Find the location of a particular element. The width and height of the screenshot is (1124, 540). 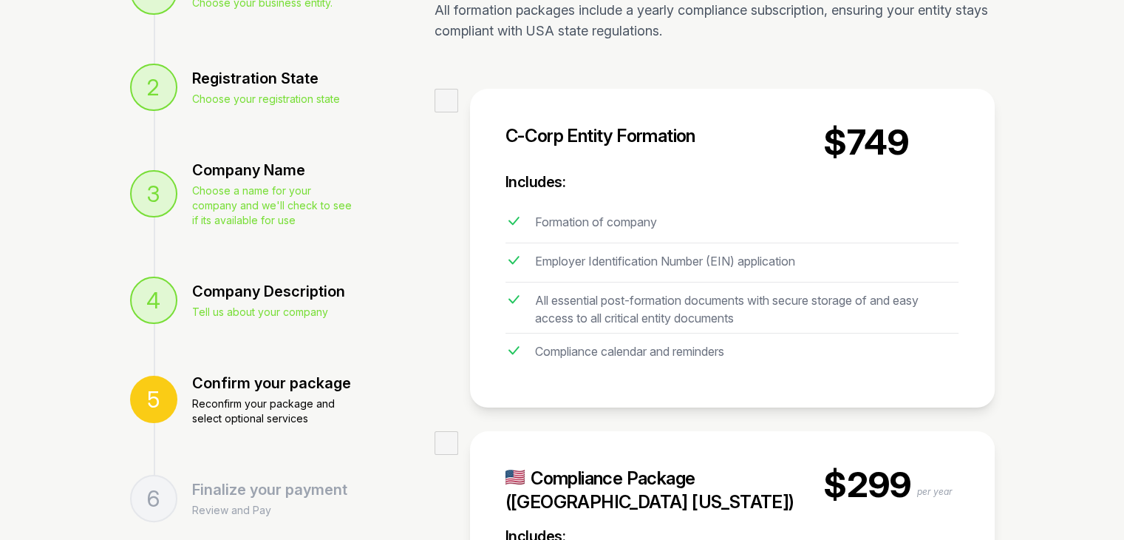

div: 5 is located at coordinates (154, 399).